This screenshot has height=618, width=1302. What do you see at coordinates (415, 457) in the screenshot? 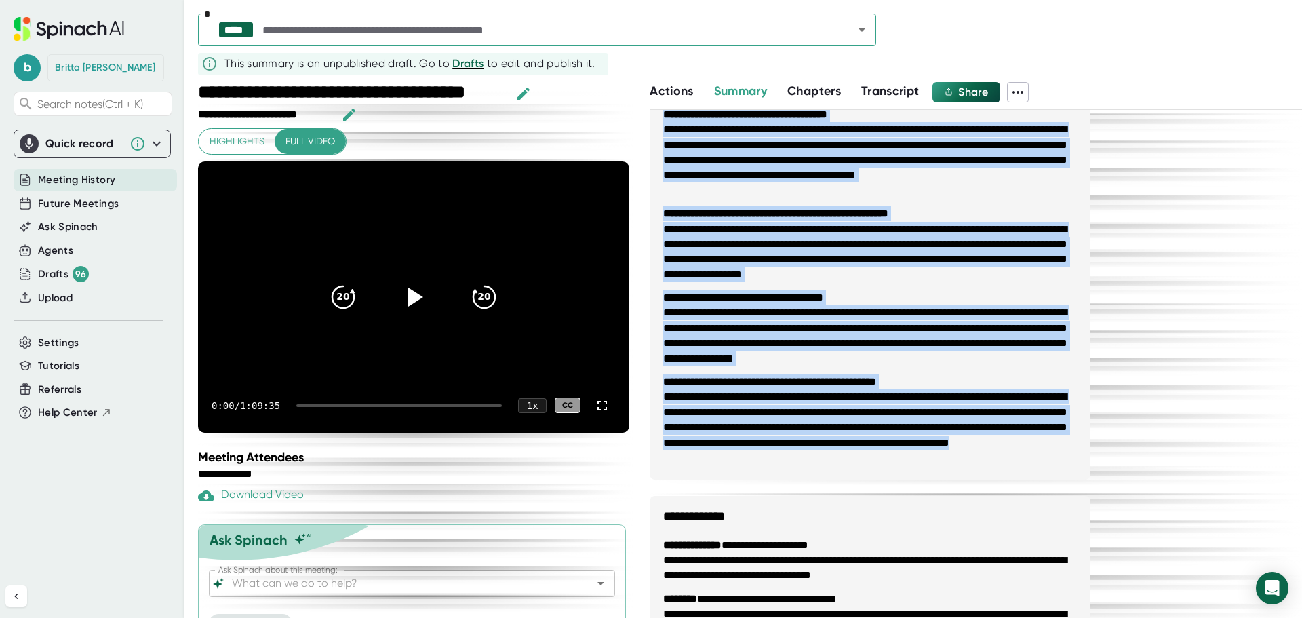
I see `div: Meeting Attendees` at bounding box center [415, 457].